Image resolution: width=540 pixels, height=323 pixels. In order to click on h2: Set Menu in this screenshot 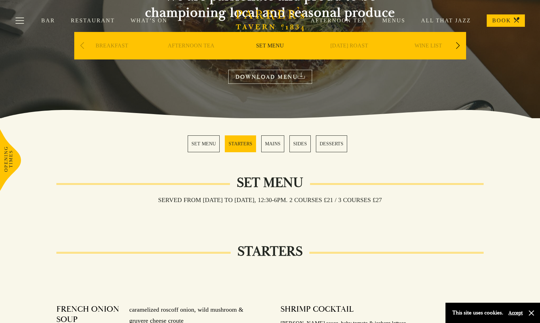, I will do `click(270, 183)`.